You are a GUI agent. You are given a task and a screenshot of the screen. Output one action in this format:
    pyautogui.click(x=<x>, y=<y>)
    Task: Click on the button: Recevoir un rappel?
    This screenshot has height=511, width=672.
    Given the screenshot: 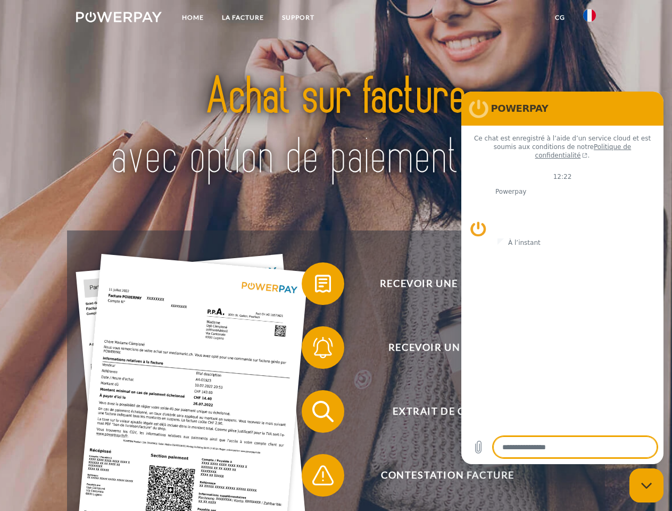 What is the action you would take?
    pyautogui.click(x=440, y=348)
    